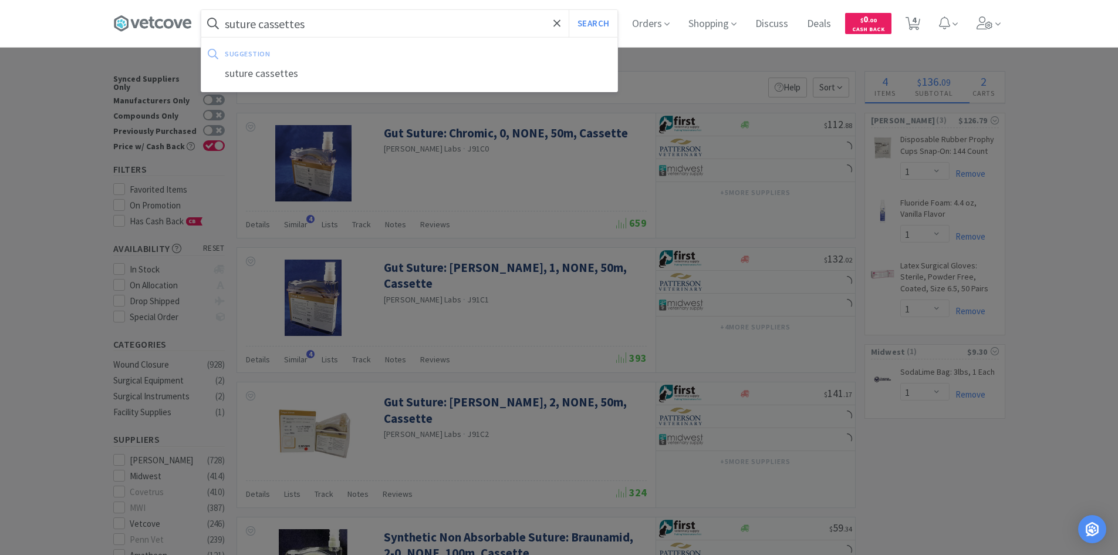 The width and height of the screenshot is (1118, 555). I want to click on div: Open Intercom Messenger, so click(1093, 529).